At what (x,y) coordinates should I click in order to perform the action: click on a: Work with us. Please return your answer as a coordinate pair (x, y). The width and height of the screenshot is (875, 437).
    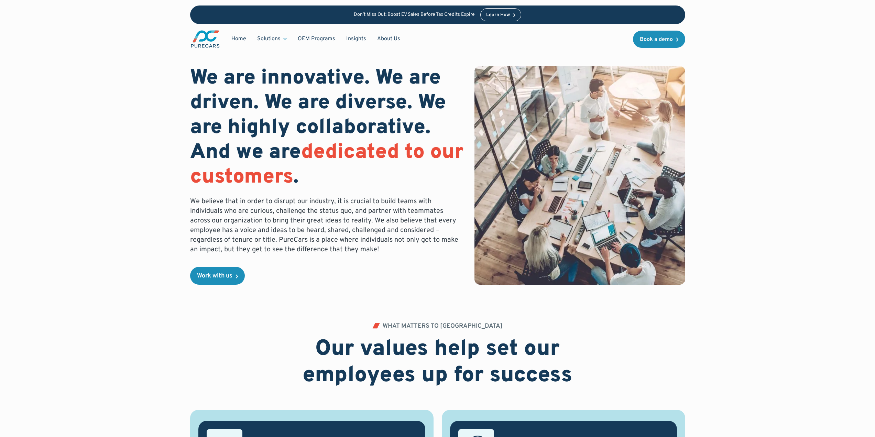
    Looking at the image, I should click on (217, 276).